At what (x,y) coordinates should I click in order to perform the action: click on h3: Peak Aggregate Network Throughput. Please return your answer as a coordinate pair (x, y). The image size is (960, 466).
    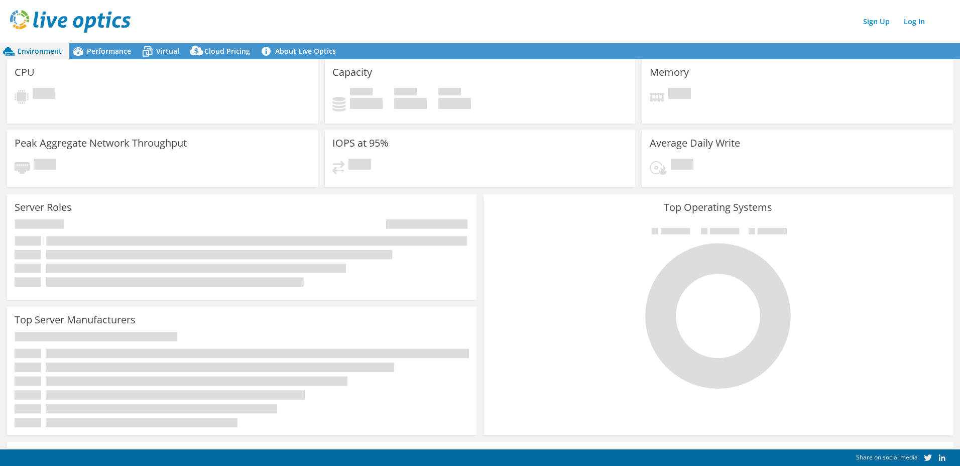
    Looking at the image, I should click on (100, 143).